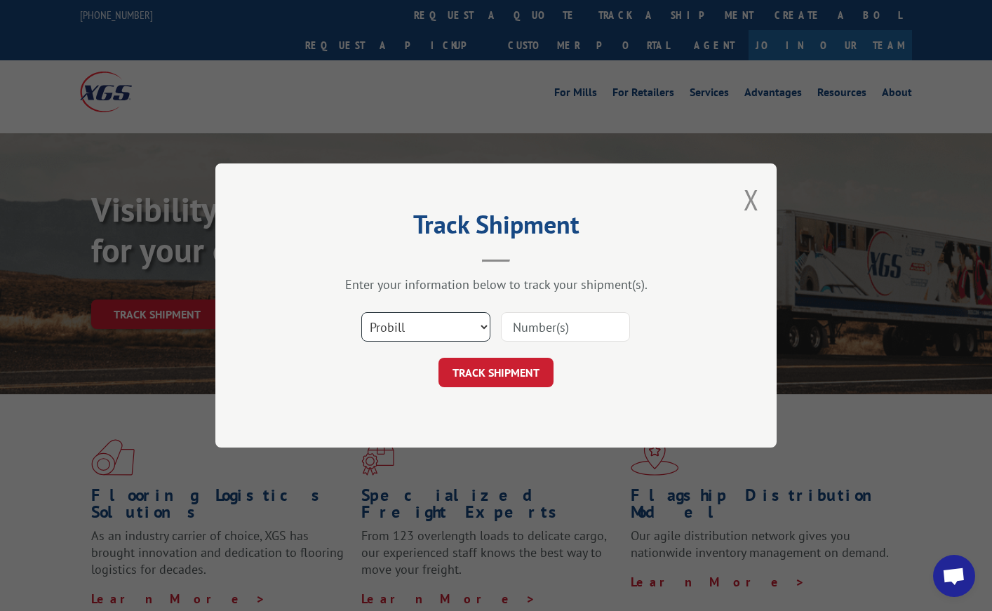 This screenshot has height=611, width=992. Describe the element at coordinates (496, 284) in the screenshot. I see `div: Enter your information below to track your shipment(s).` at that location.